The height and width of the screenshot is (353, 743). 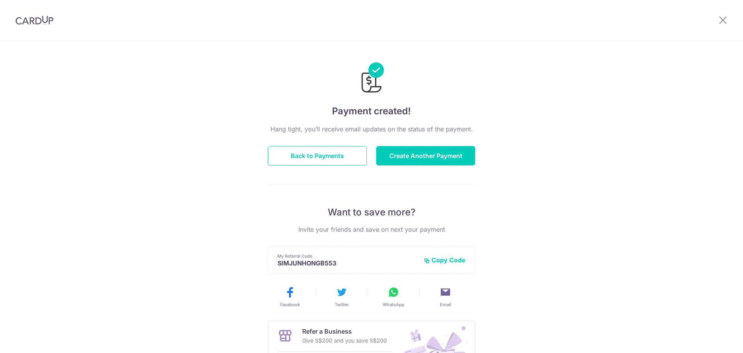 What do you see at coordinates (317, 156) in the screenshot?
I see `button: Back to Payments` at bounding box center [317, 156].